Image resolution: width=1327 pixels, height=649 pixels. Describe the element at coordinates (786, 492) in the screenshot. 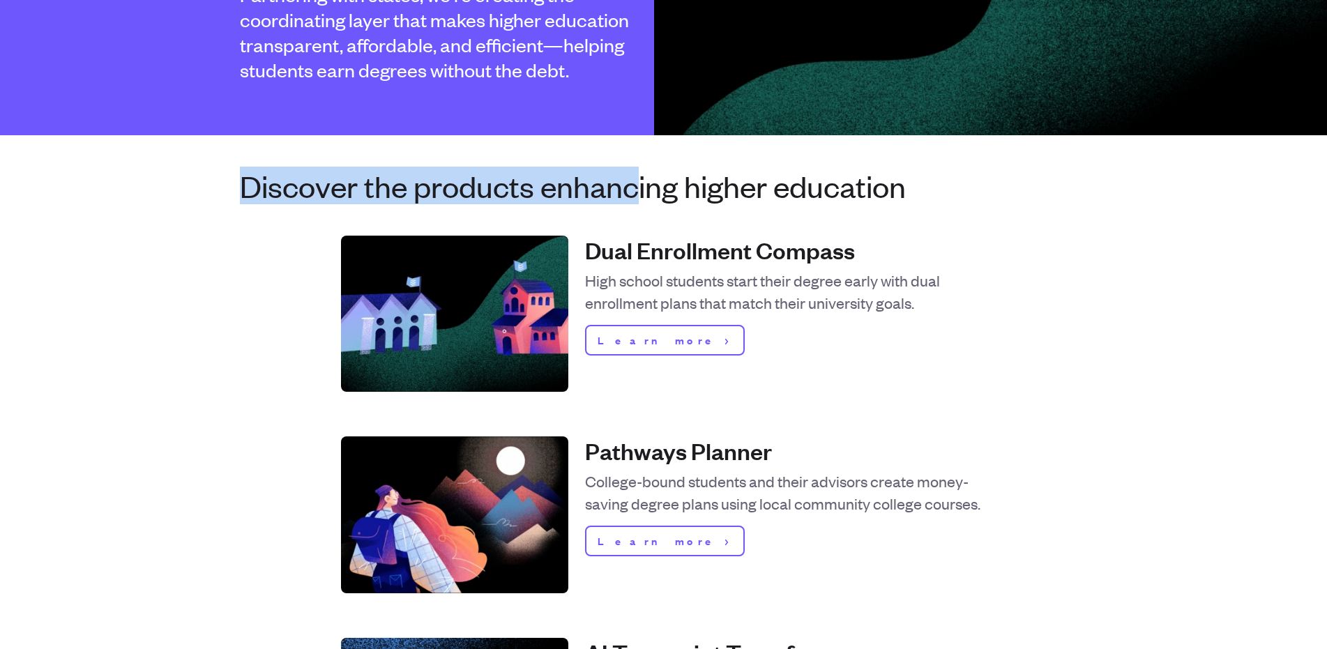

I see `p: College-bound students and their advisors create money-saving degree plans using local community ...` at that location.